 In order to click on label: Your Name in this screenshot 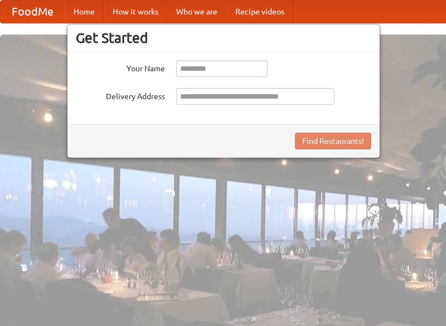, I will do `click(120, 67)`.